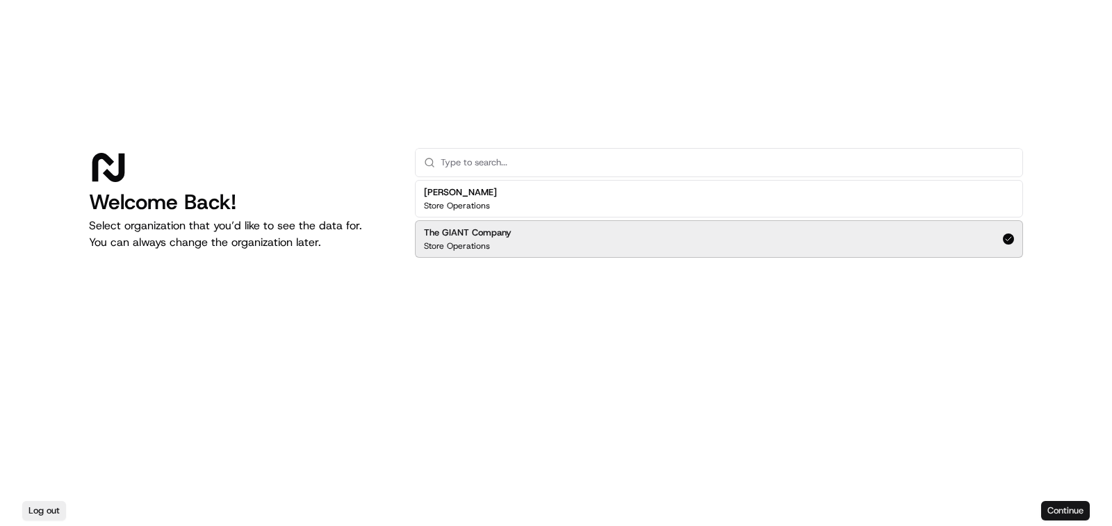  I want to click on h1: Welcome Back!, so click(241, 202).